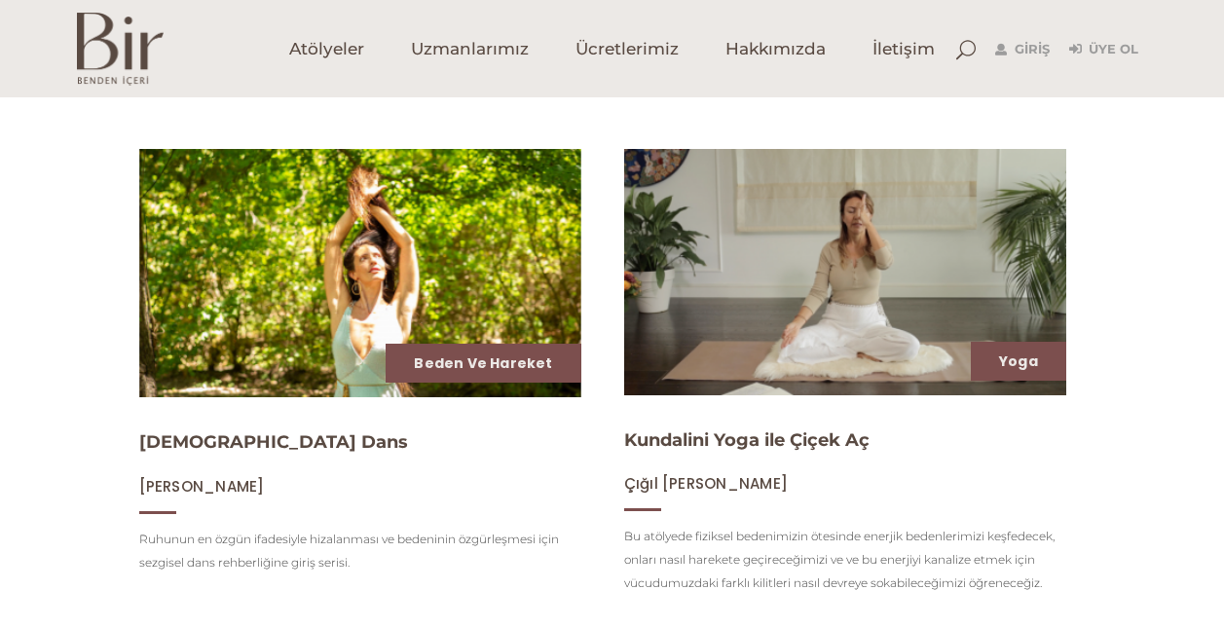 The height and width of the screenshot is (627, 1224). What do you see at coordinates (360, 551) in the screenshot?
I see `p: Ruhunun en özgün ifadesiyle hizalanması ve bedeninin özgürleşmesi için sezgisel dans rehberliğine...` at bounding box center [360, 551].